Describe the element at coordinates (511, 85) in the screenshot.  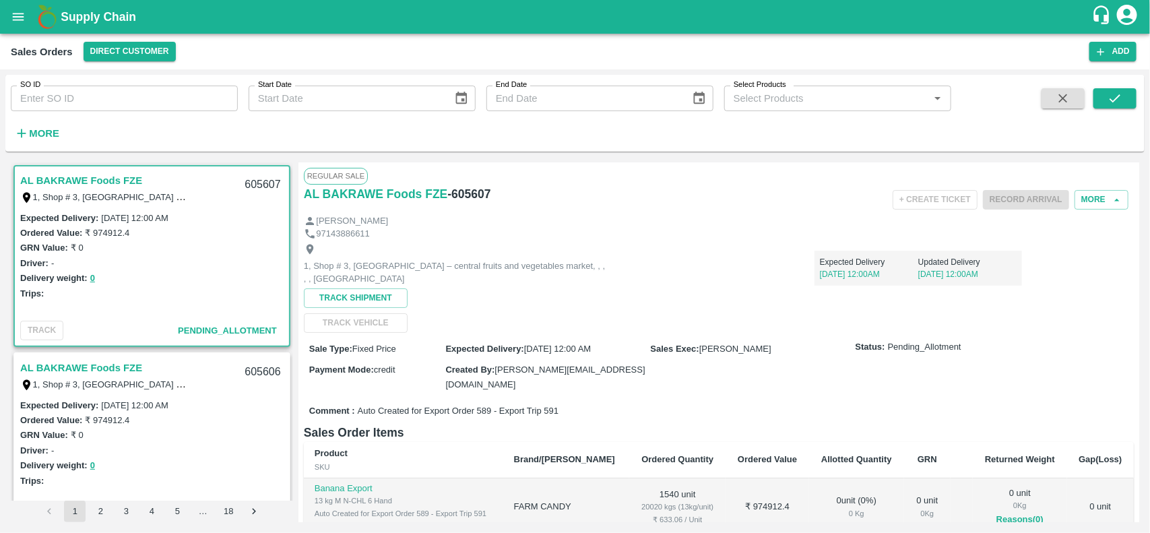
I see `label: End Date` at that location.